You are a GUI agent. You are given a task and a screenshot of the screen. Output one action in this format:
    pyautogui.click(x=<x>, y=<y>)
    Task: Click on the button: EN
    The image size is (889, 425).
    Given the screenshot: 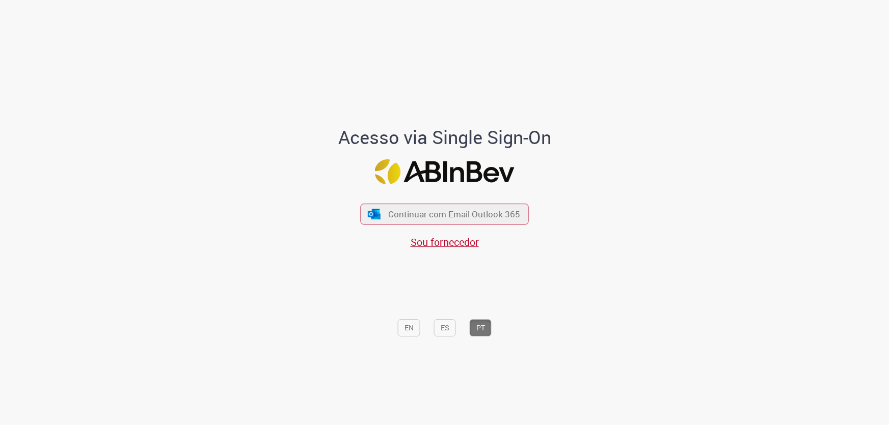 What is the action you would take?
    pyautogui.click(x=409, y=328)
    